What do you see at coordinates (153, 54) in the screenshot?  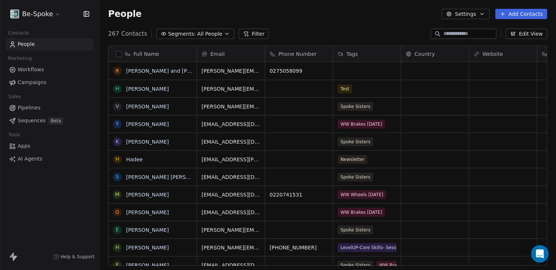 I see `div: Full Name` at bounding box center [153, 54].